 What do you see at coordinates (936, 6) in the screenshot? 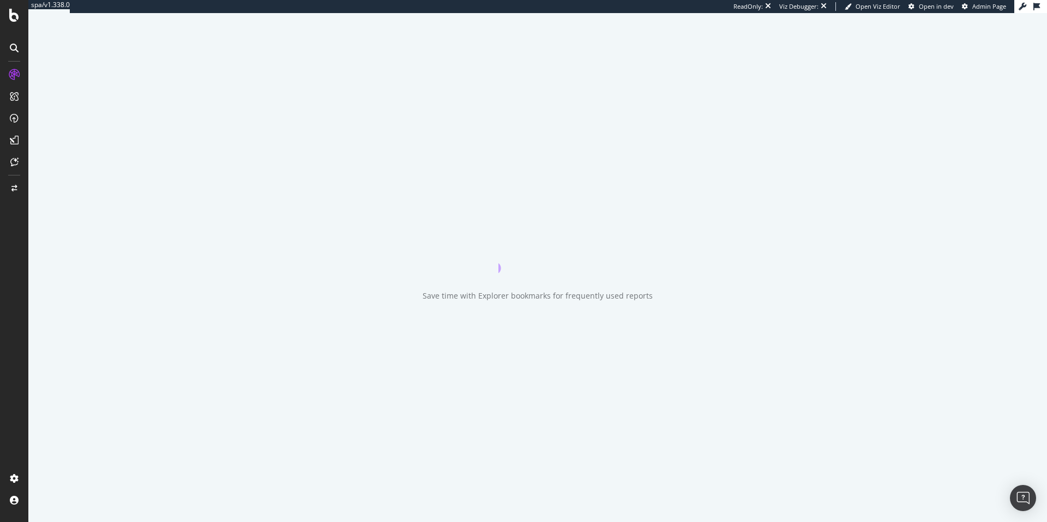
I see `span: Open in dev` at bounding box center [936, 6].